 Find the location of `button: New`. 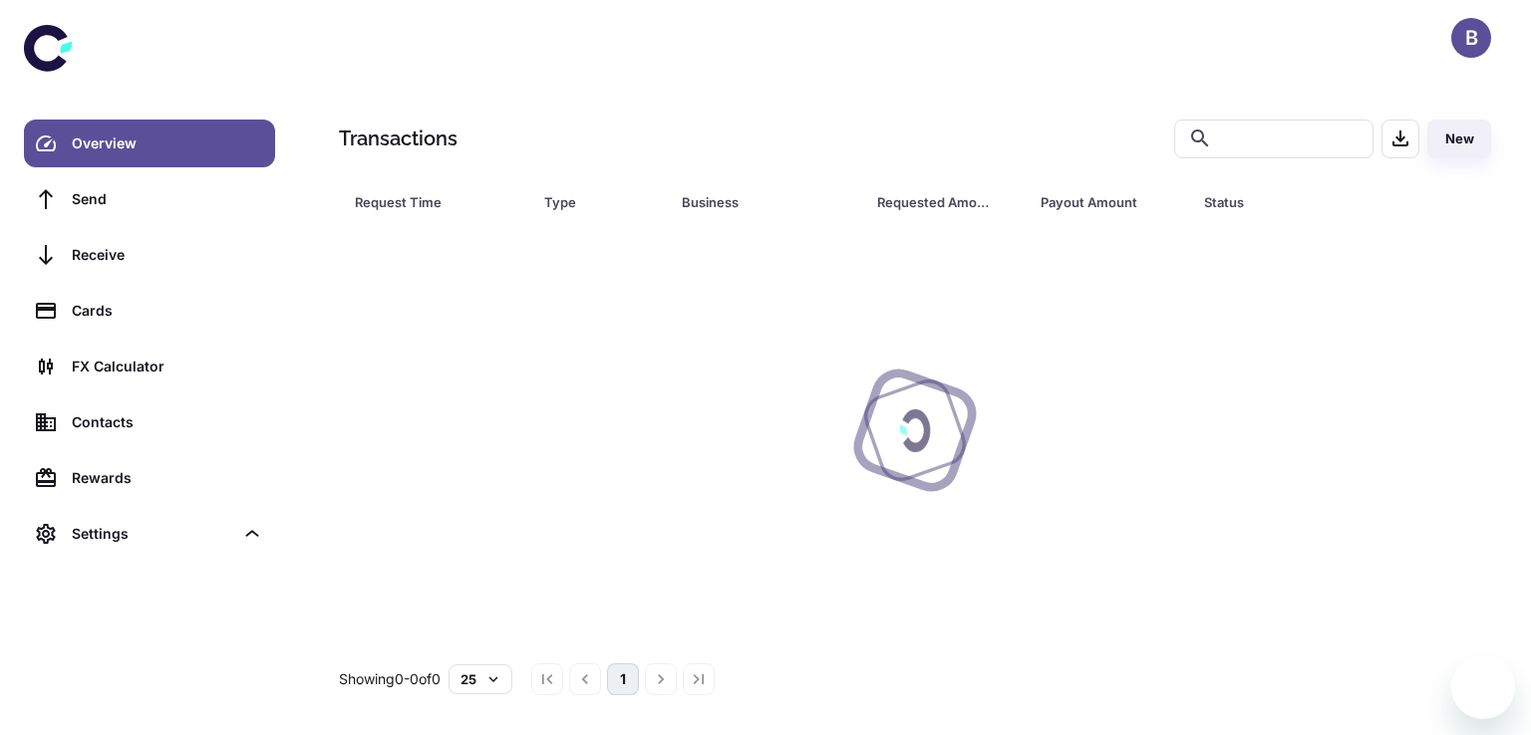

button: New is located at coordinates (1459, 139).